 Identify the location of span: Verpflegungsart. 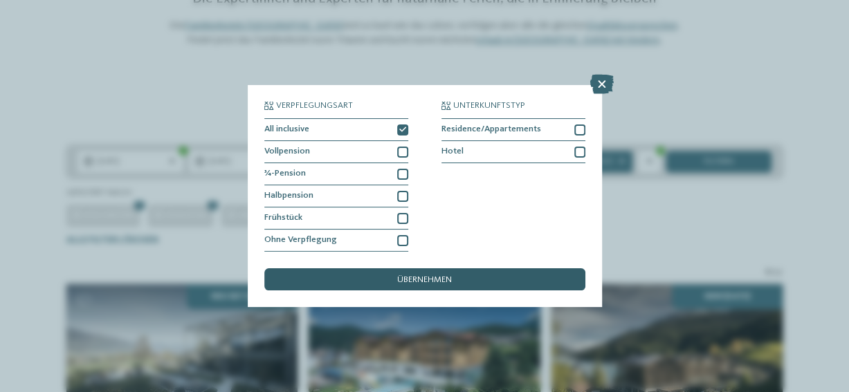
(314, 106).